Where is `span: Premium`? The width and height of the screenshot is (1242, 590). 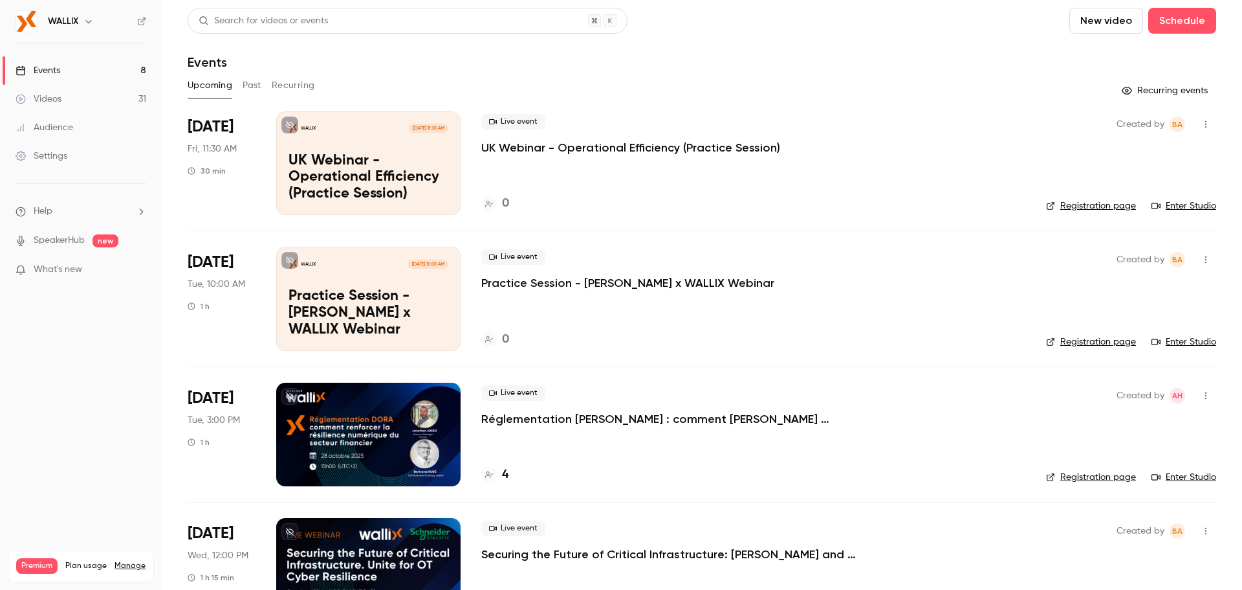
span: Premium is located at coordinates (37, 566).